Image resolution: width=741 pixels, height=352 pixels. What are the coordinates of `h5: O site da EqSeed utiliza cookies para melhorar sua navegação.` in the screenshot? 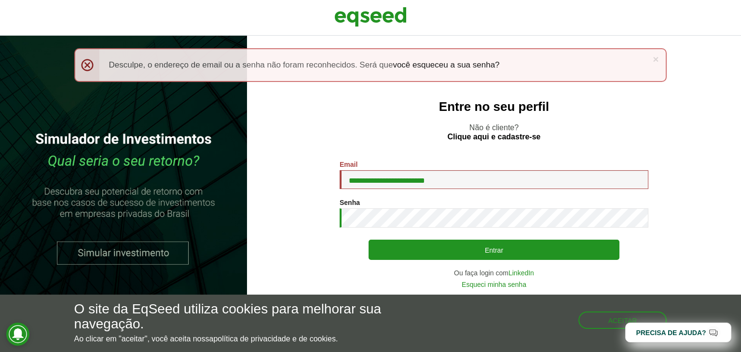 It's located at (252, 317).